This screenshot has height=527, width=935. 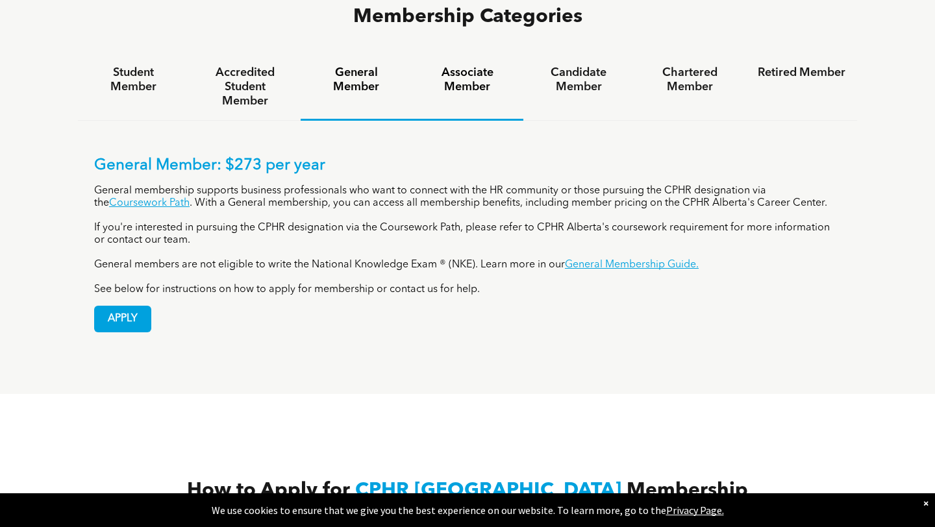 What do you see at coordinates (123, 319) in the screenshot?
I see `a: APPLY` at bounding box center [123, 319].